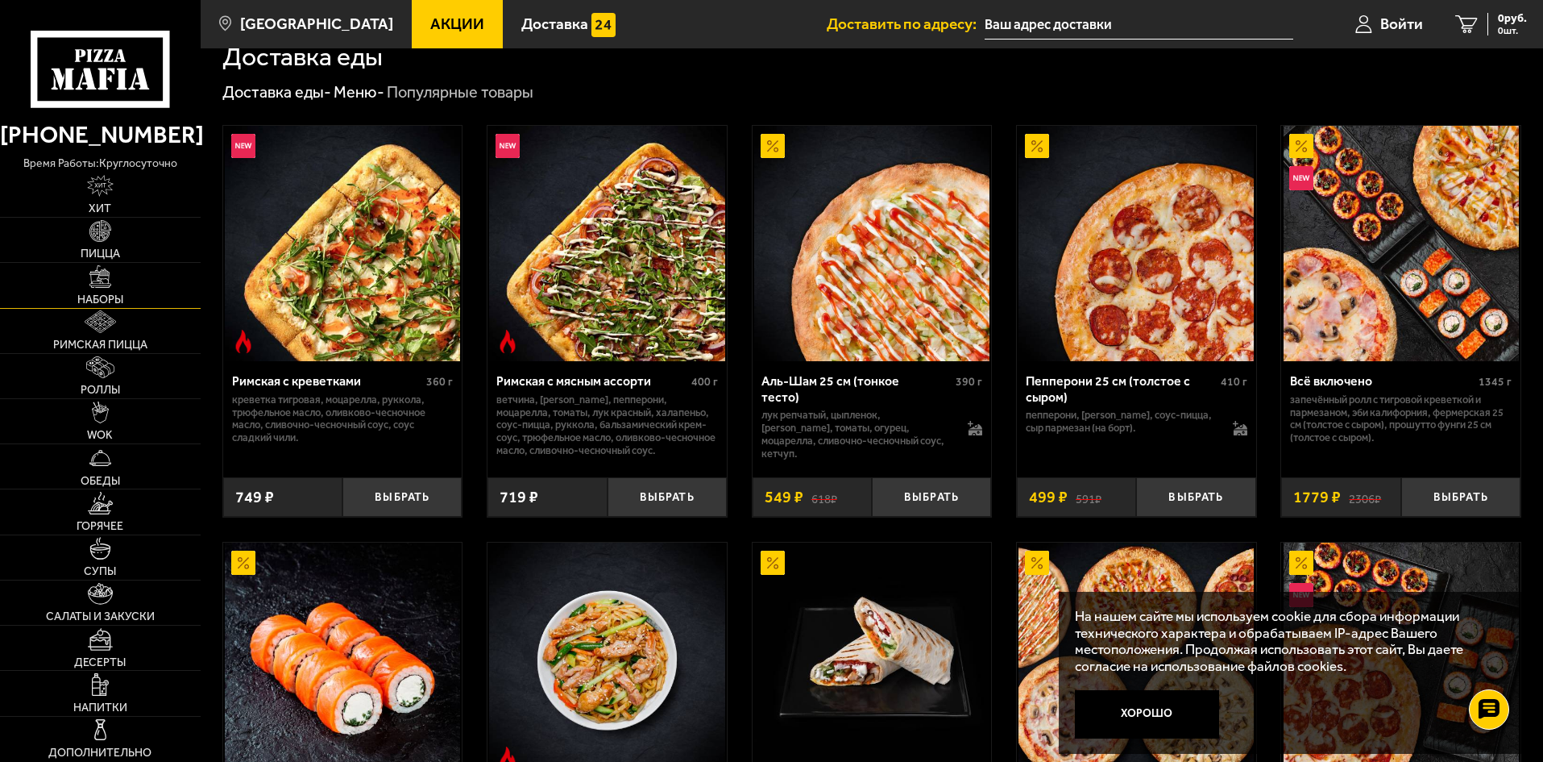 This screenshot has height=762, width=1543. I want to click on span: Десерты, so click(100, 662).